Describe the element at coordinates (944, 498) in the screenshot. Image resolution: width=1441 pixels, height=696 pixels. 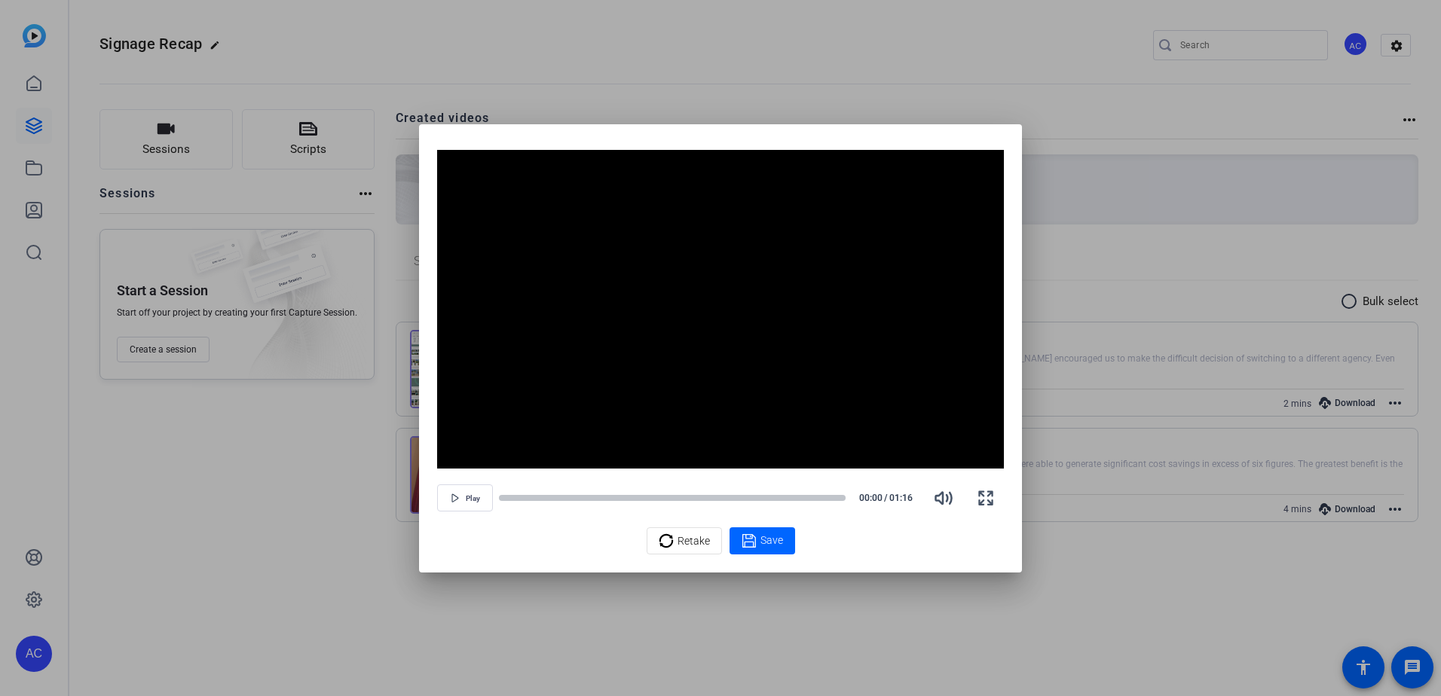
I see `button: Mute` at that location.